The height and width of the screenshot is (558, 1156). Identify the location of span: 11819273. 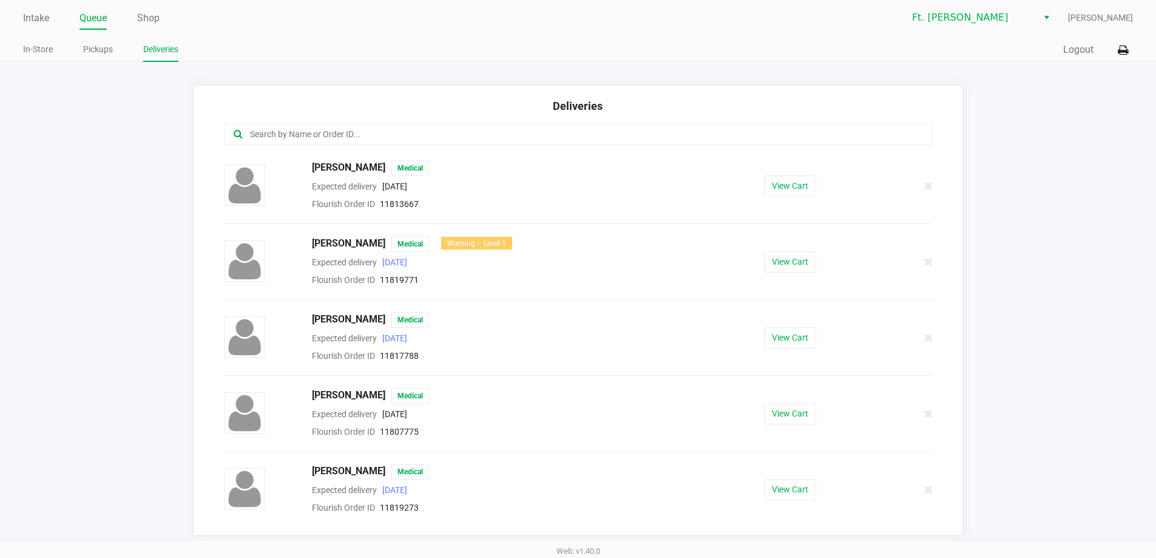
(399, 507).